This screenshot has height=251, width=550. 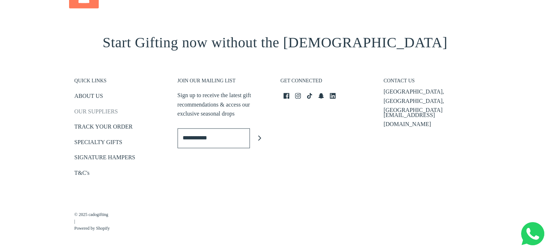 I want to click on a: OUR SUPPLIERS, so click(x=96, y=113).